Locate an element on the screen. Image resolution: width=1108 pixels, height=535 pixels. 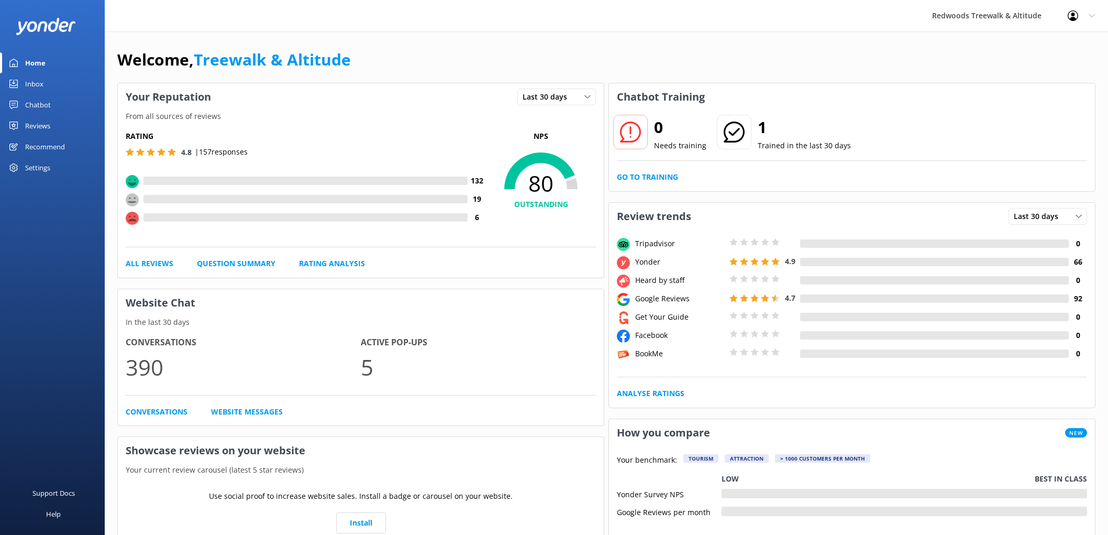
div: Google Reviews per month is located at coordinates (669, 511).